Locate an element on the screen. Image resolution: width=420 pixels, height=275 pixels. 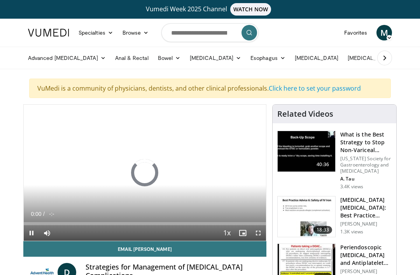
p: A. Tau is located at coordinates (366, 179).